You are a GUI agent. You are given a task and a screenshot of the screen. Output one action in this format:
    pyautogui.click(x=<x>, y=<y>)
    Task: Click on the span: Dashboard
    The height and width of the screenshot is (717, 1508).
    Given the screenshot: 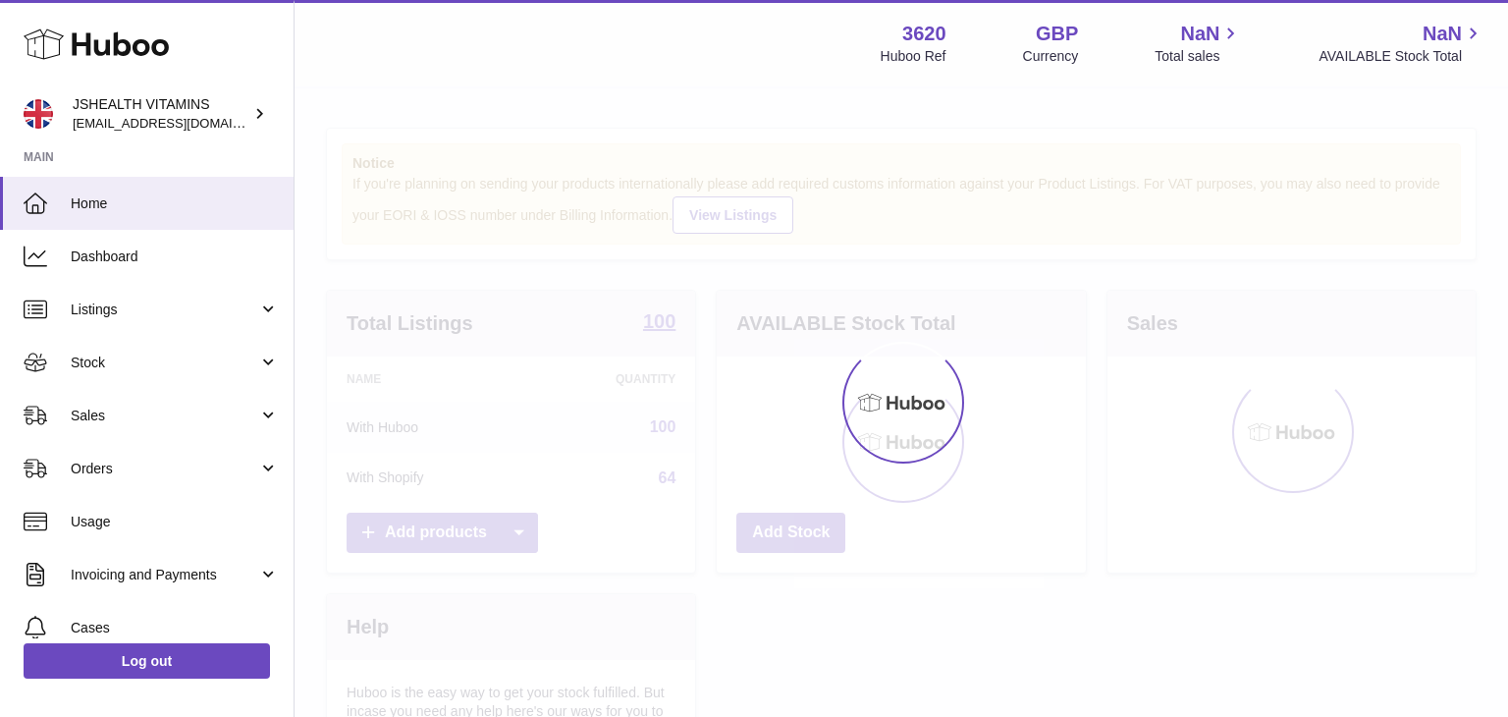 What is the action you would take?
    pyautogui.click(x=175, y=256)
    